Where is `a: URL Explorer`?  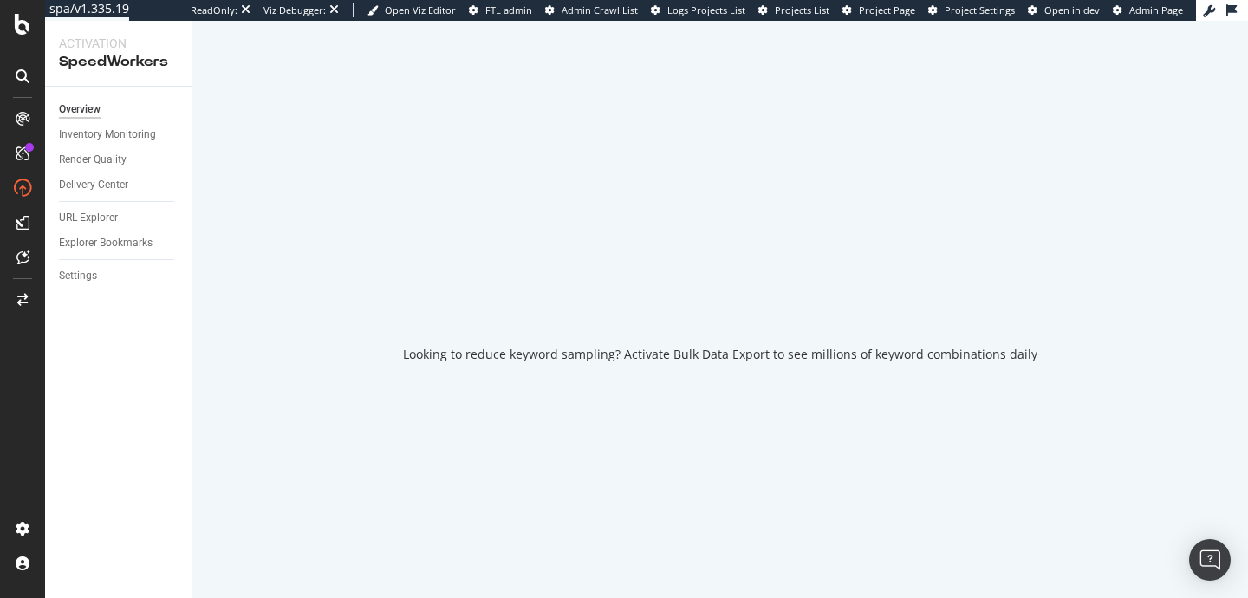
a: URL Explorer is located at coordinates (119, 218).